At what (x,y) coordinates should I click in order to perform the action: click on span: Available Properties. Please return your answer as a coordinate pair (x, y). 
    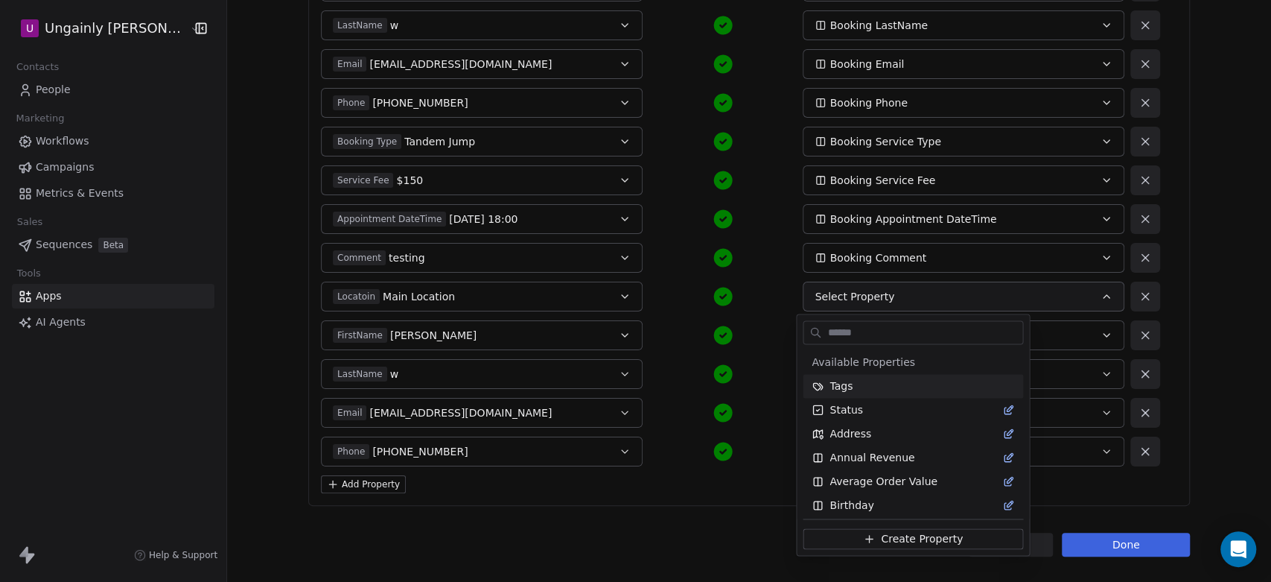
    Looking at the image, I should click on (863, 362).